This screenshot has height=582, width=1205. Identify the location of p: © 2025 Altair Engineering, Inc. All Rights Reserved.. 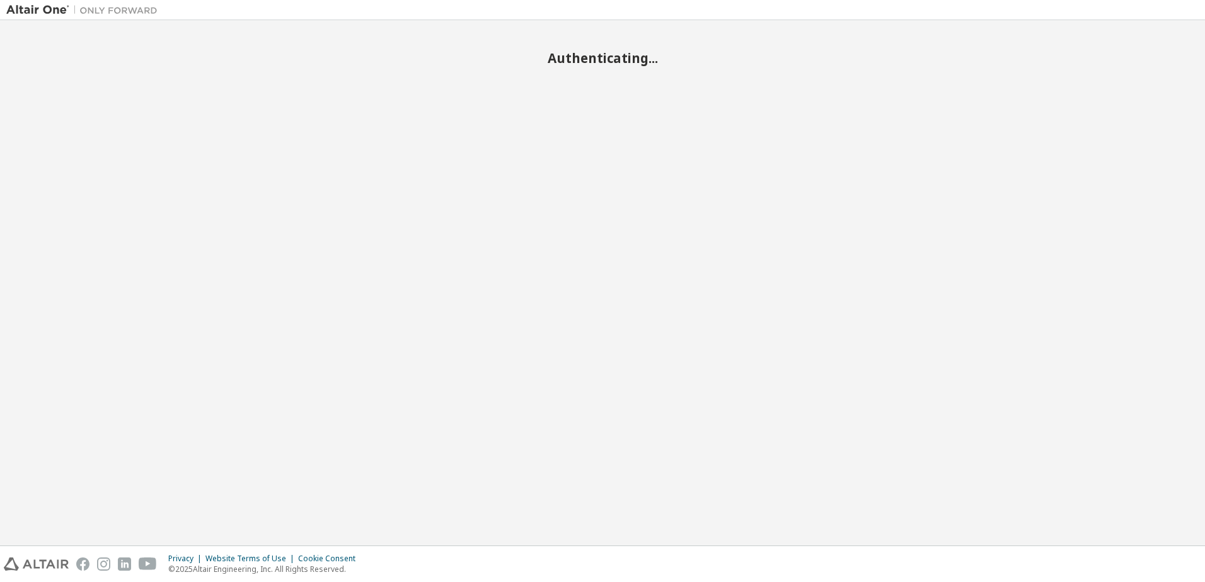
(265, 569).